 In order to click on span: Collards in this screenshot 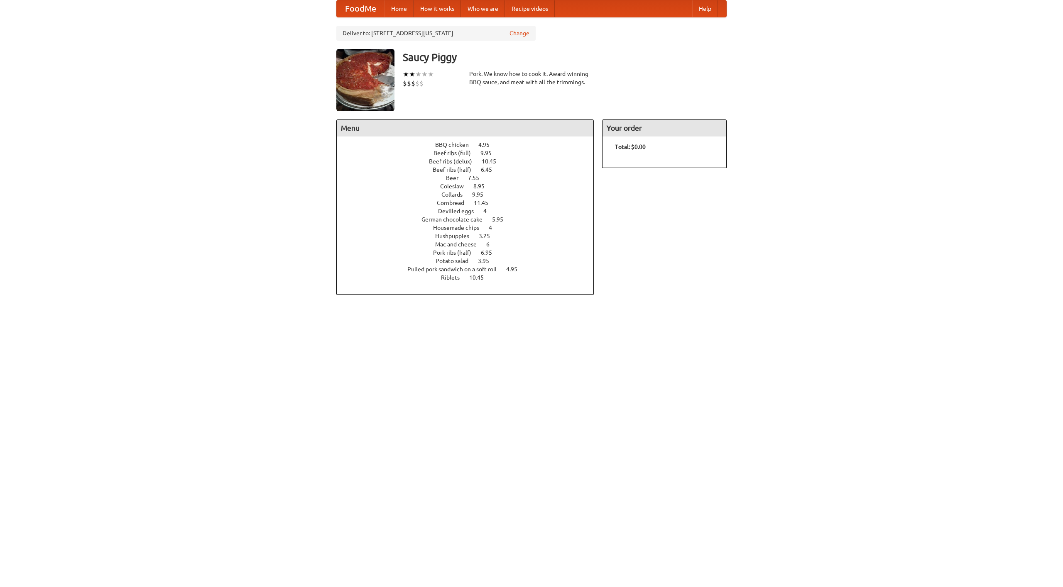, I will do `click(456, 195)`.